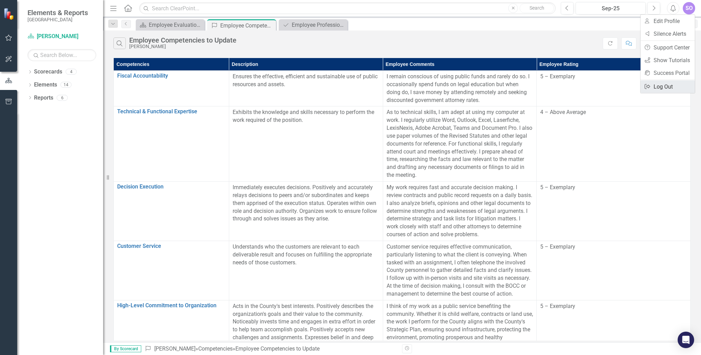 The image size is (701, 355). I want to click on button: Sep-25, so click(611, 8).